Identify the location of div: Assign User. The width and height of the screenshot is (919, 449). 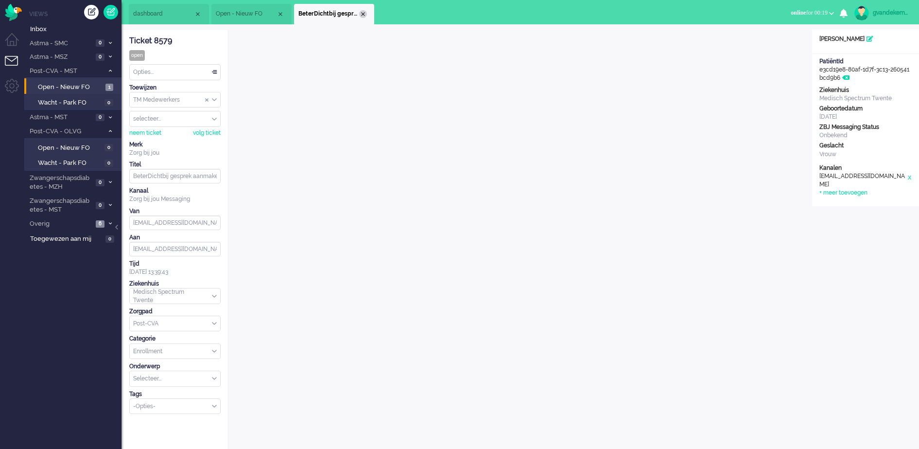
(175, 119).